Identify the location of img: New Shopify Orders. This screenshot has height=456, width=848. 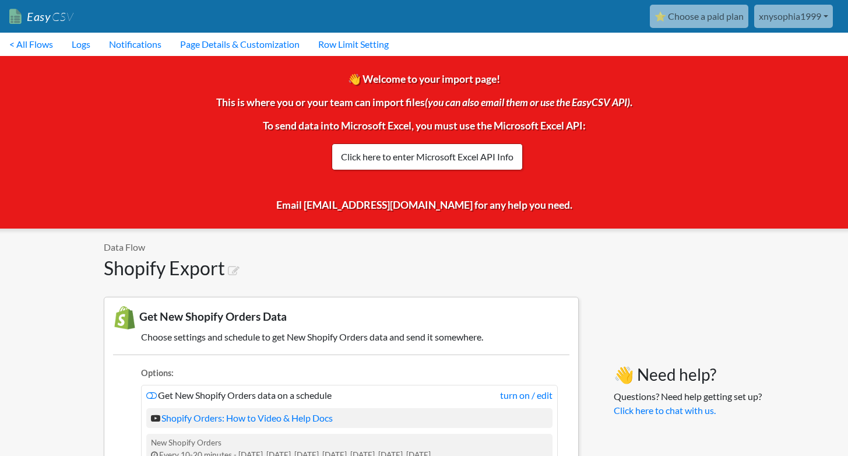
(125, 318).